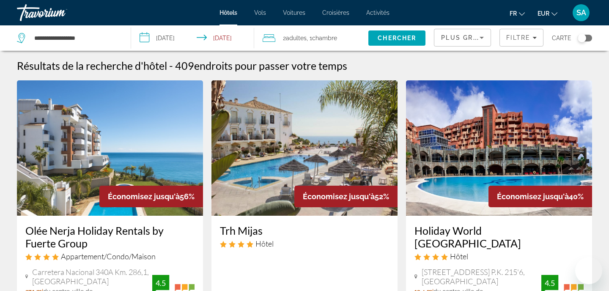  What do you see at coordinates (192, 38) in the screenshot?
I see `button: Select check in and out date` at bounding box center [192, 38].